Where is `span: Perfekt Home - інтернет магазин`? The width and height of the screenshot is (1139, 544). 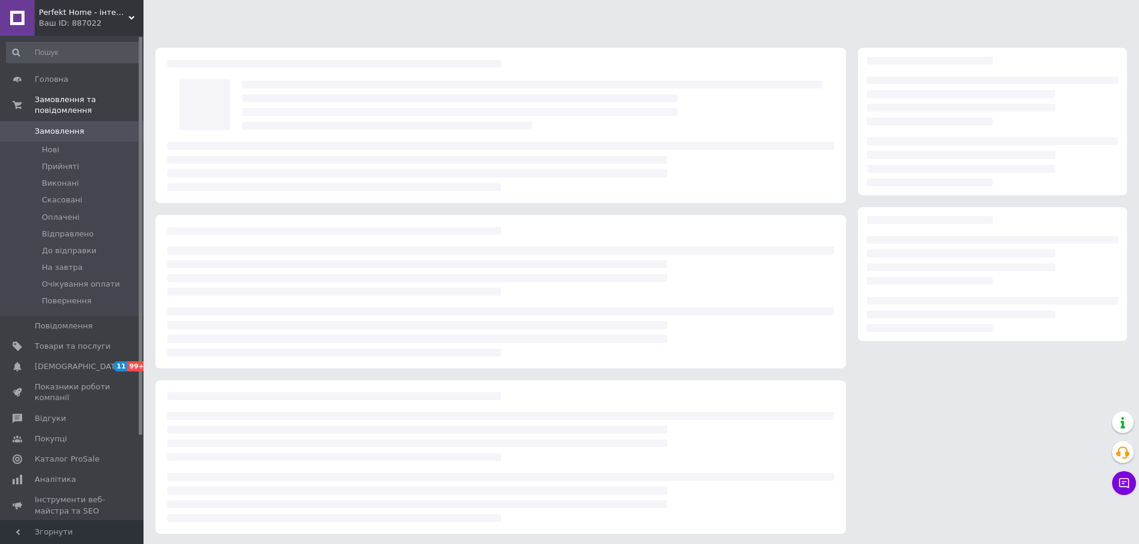
span: Perfekt Home - інтернет магазин is located at coordinates (84, 13).